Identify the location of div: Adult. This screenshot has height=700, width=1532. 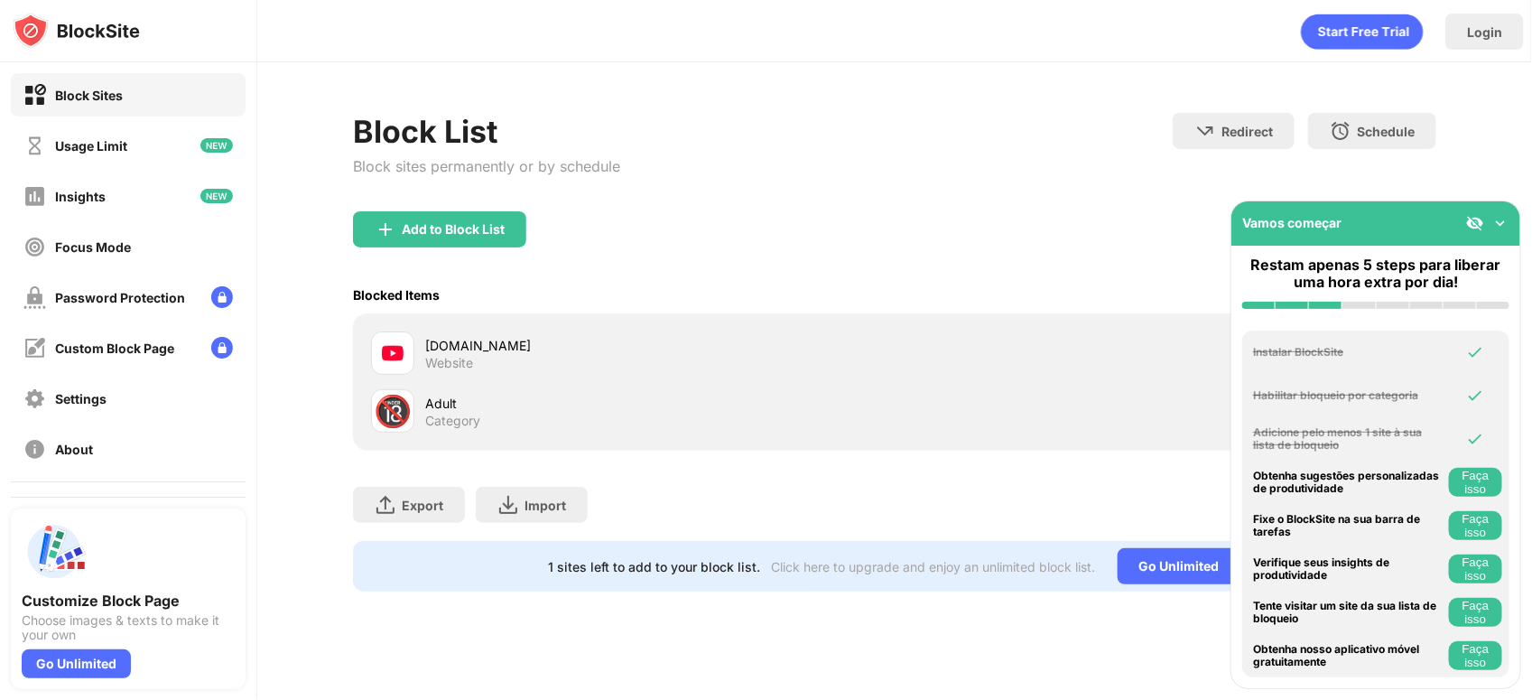
(660, 403).